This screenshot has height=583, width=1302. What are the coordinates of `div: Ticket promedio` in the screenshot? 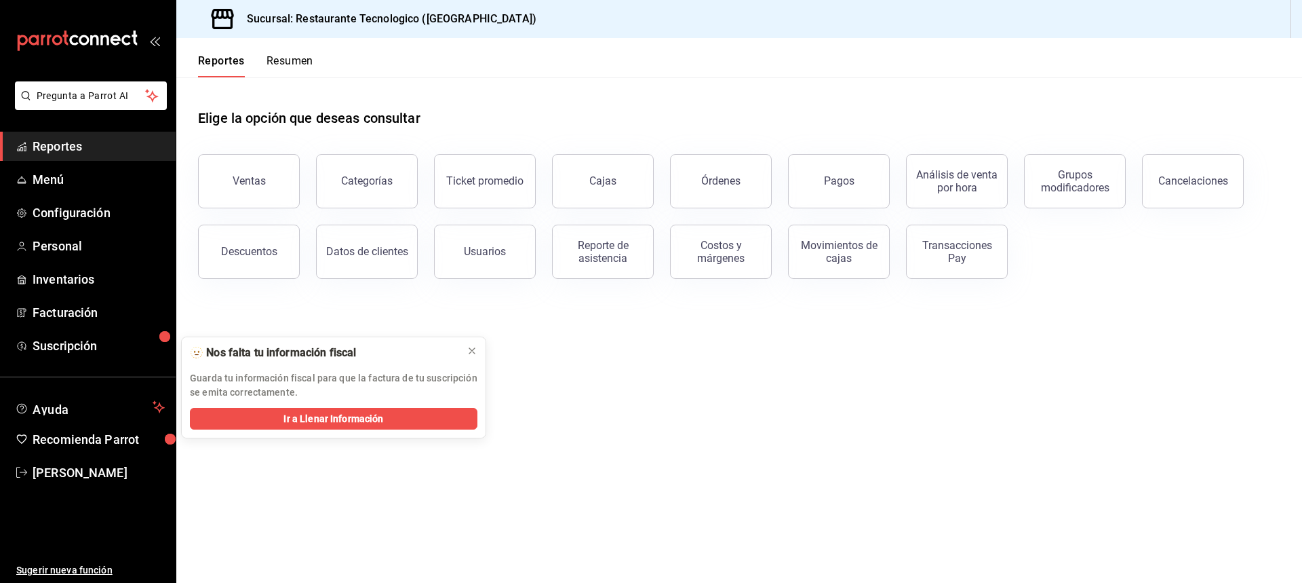 It's located at (485, 180).